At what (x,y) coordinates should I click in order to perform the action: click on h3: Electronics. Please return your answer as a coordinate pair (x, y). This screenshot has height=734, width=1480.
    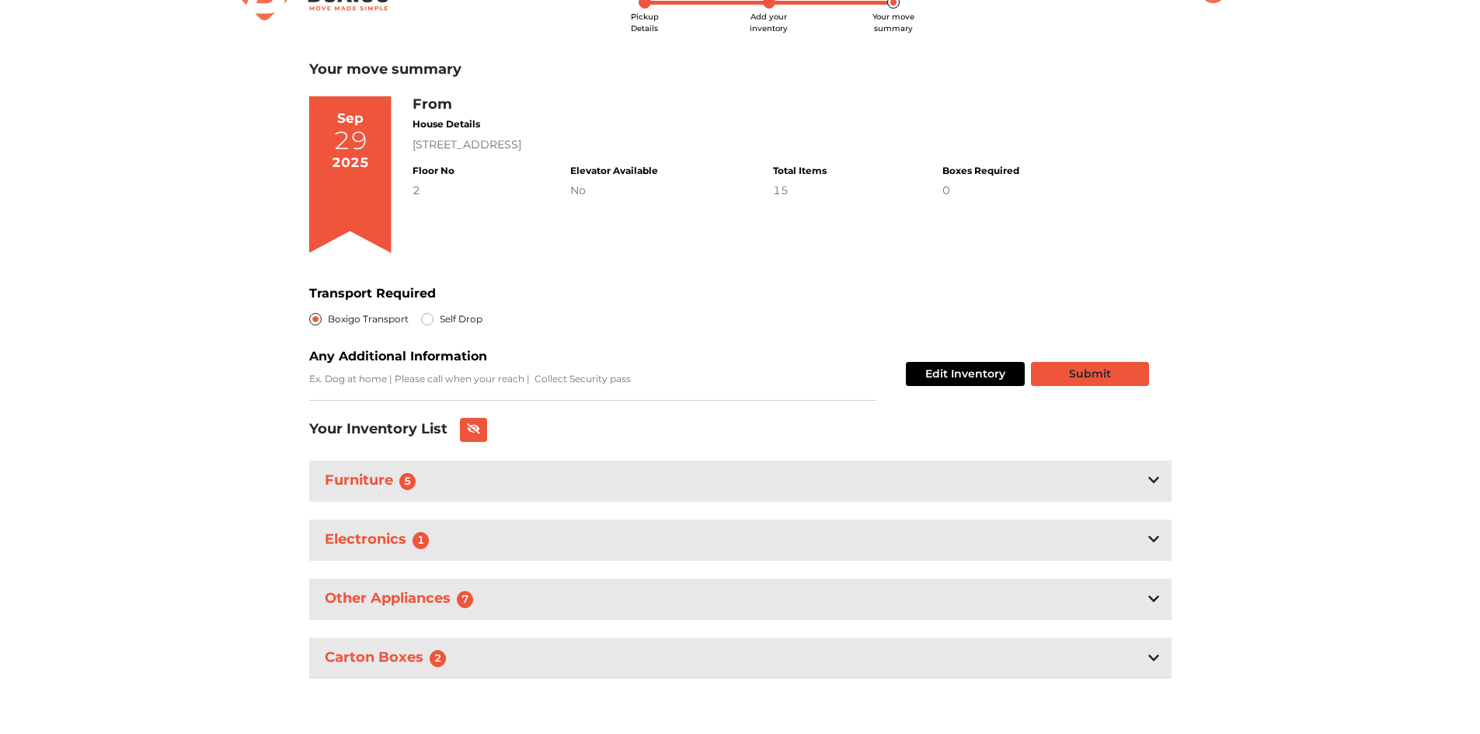
    Looking at the image, I should click on (380, 540).